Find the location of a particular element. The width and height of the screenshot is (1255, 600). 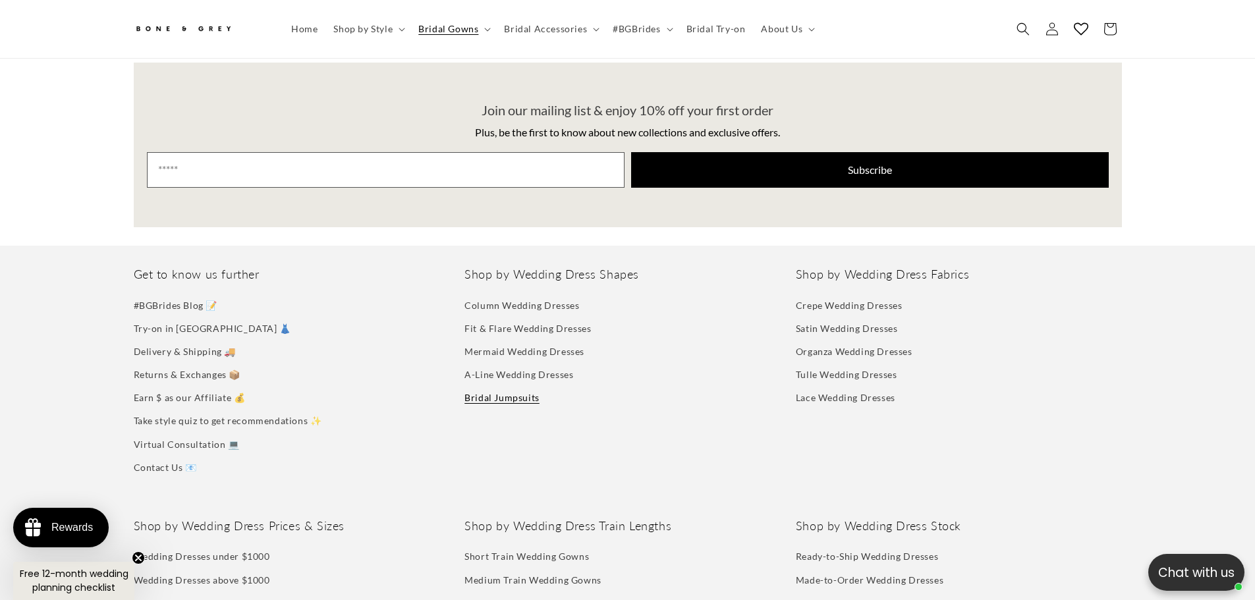

span: Join our mailing list & enjoy 10% off your first order is located at coordinates (627, 110).